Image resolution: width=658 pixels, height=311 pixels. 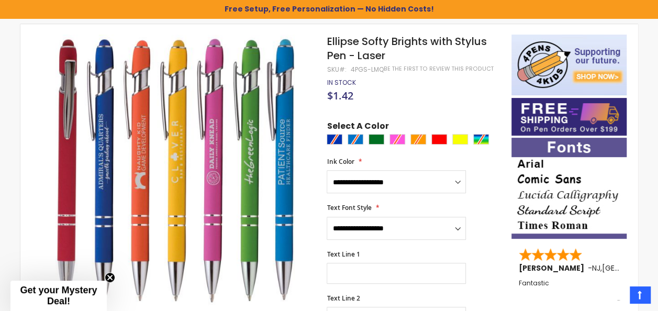 What do you see at coordinates (570, 291) in the screenshot?
I see `div: Fantastic` at bounding box center [570, 291].